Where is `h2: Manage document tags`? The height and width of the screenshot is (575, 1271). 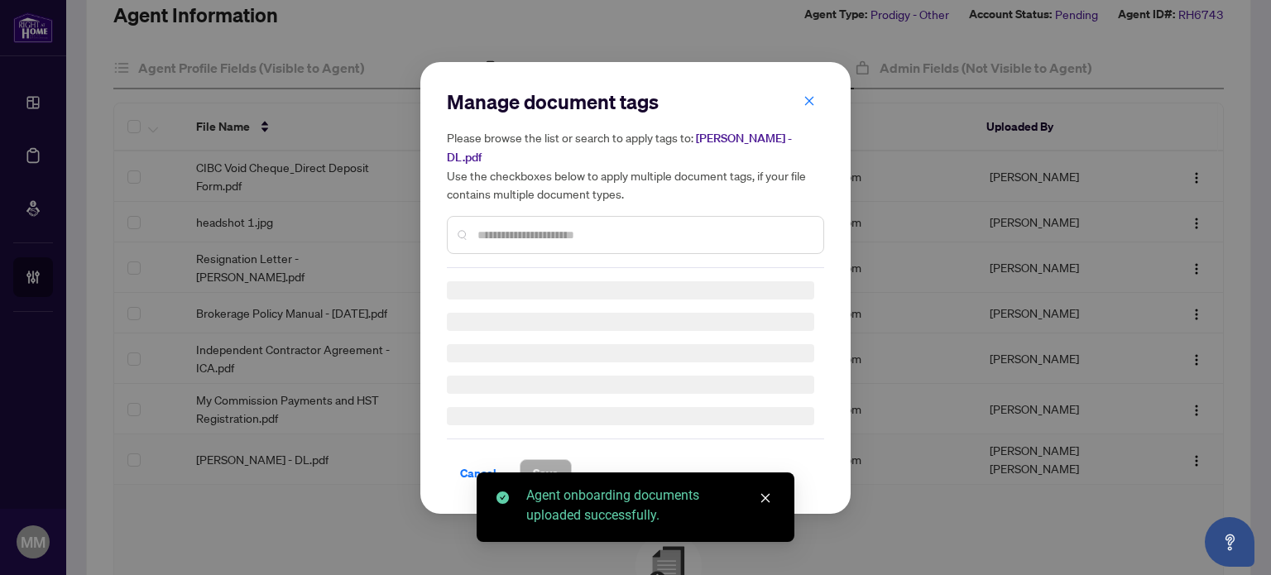
h2: Manage document tags is located at coordinates (636, 102).